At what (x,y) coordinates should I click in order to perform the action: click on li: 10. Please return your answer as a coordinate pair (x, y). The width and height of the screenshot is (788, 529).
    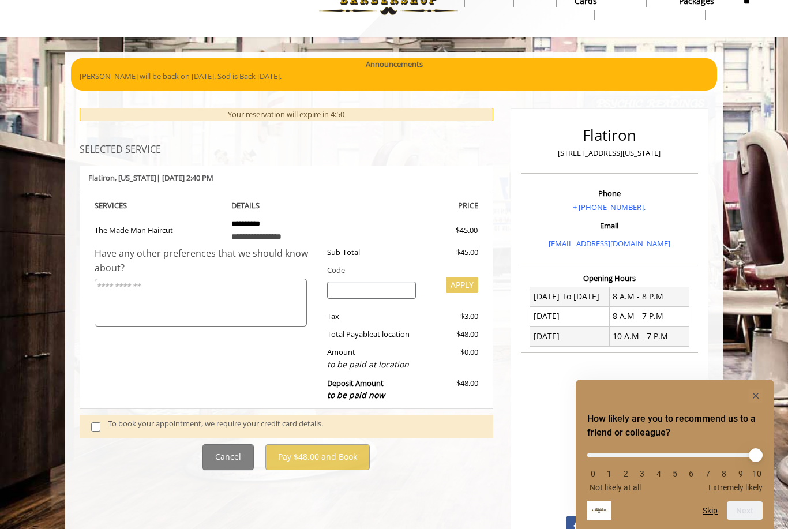
    Looking at the image, I should click on (757, 474).